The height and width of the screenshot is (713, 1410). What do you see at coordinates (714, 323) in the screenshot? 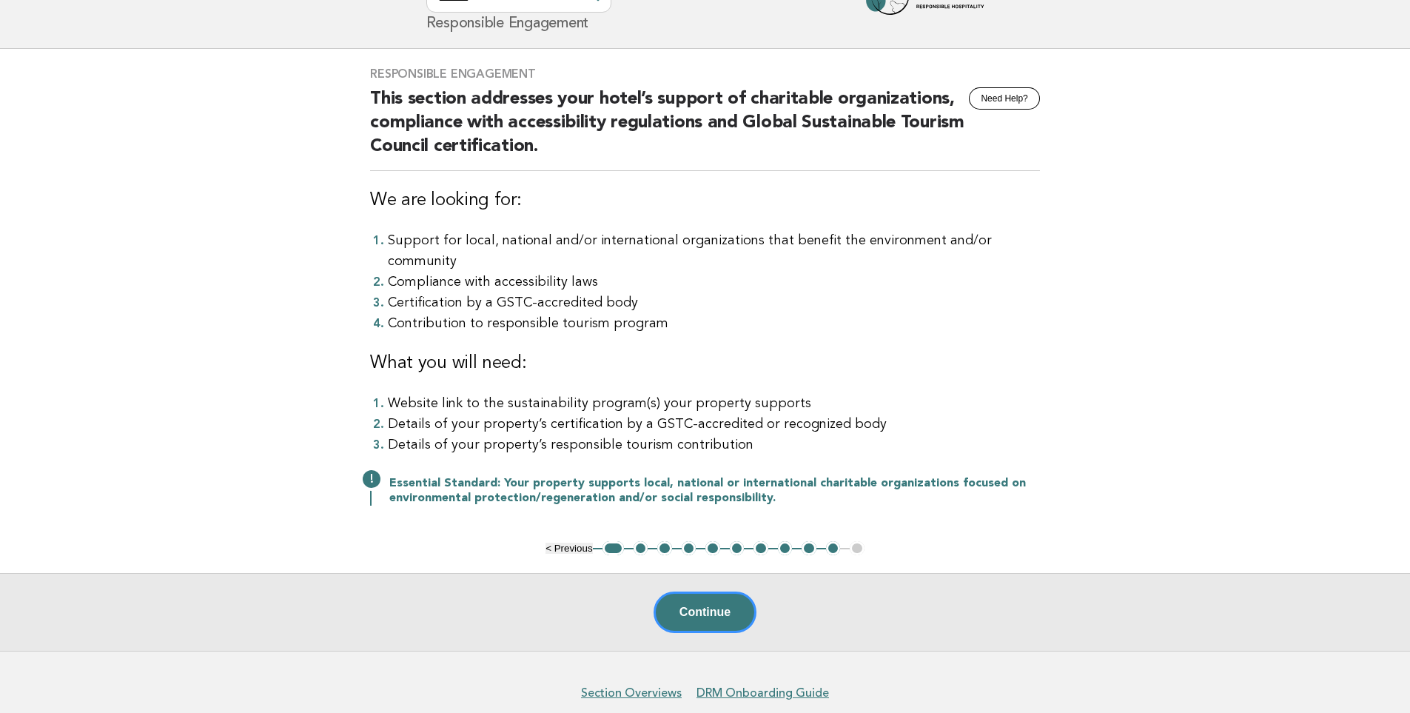
I see `li: Contribution to responsible tourism program` at bounding box center [714, 323].